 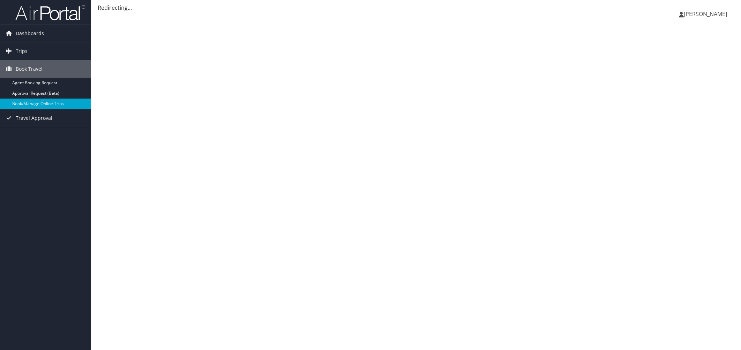 What do you see at coordinates (30, 33) in the screenshot?
I see `span: Dashboards` at bounding box center [30, 33].